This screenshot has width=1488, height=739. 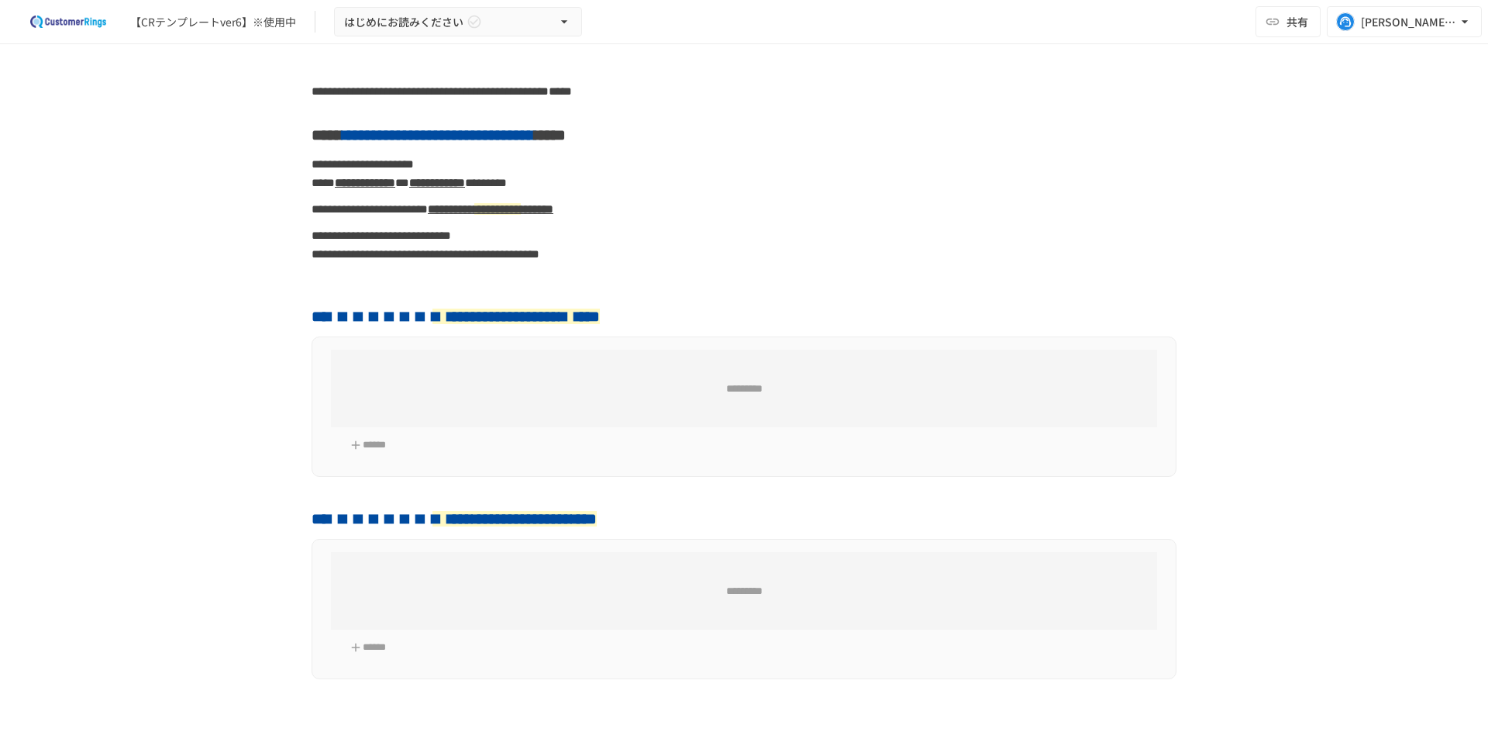 I want to click on img: 2eEvPB0nRDFhy0583kMjGN2Zv6C2P7ZKCFl8C3CzR0M, so click(x=68, y=22).